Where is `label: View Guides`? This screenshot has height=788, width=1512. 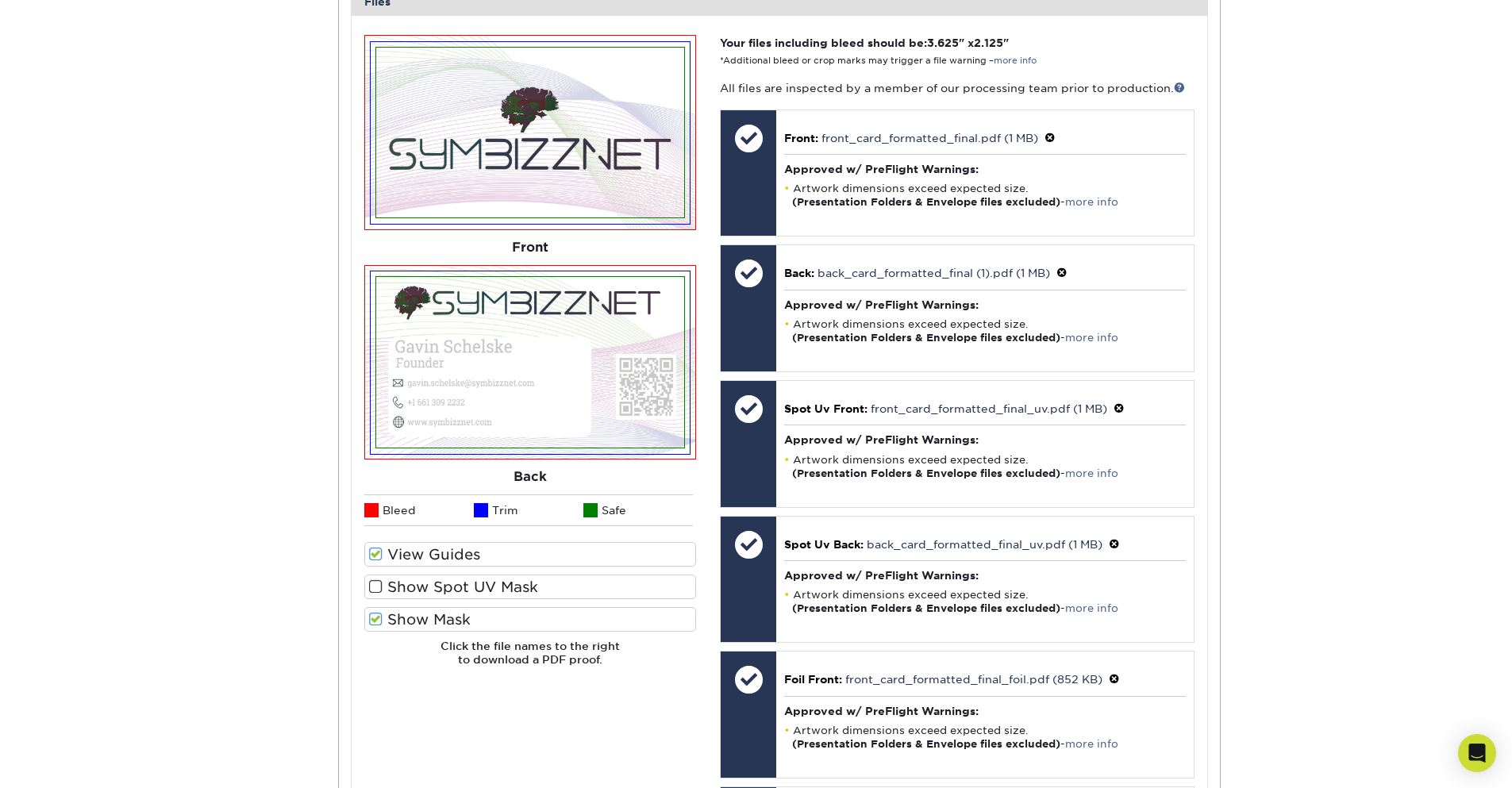 label: View Guides is located at coordinates (530, 554).